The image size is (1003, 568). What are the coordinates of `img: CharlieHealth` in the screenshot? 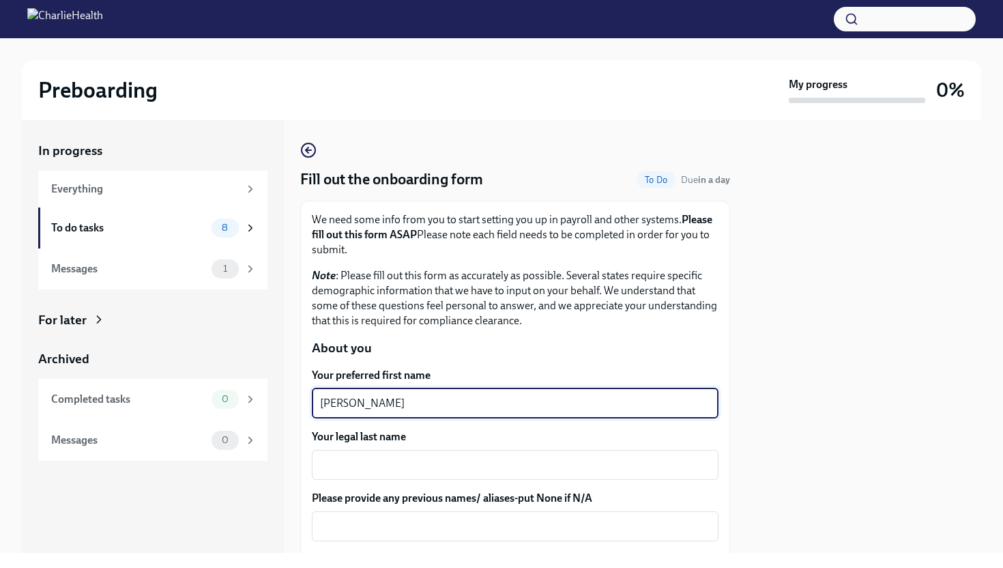 It's located at (65, 19).